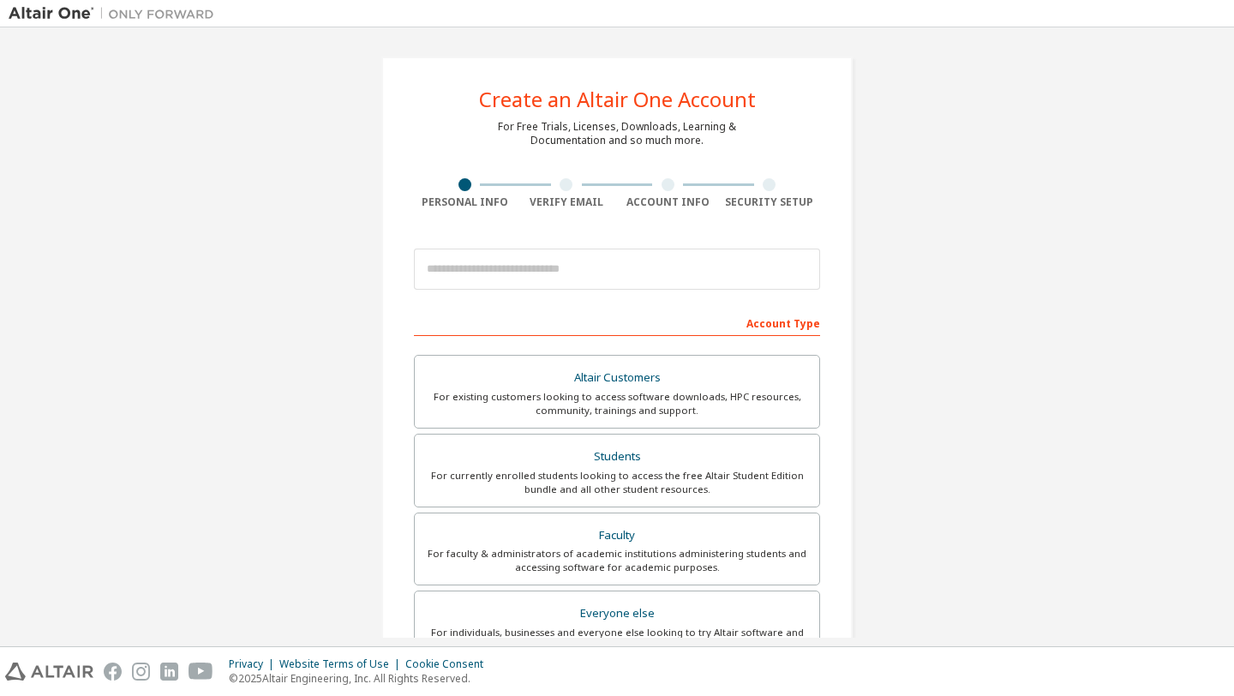 Image resolution: width=1234 pixels, height=696 pixels. I want to click on div: For existing customers looking to access software downloads, HPC resources, community, trainings ..., so click(617, 404).